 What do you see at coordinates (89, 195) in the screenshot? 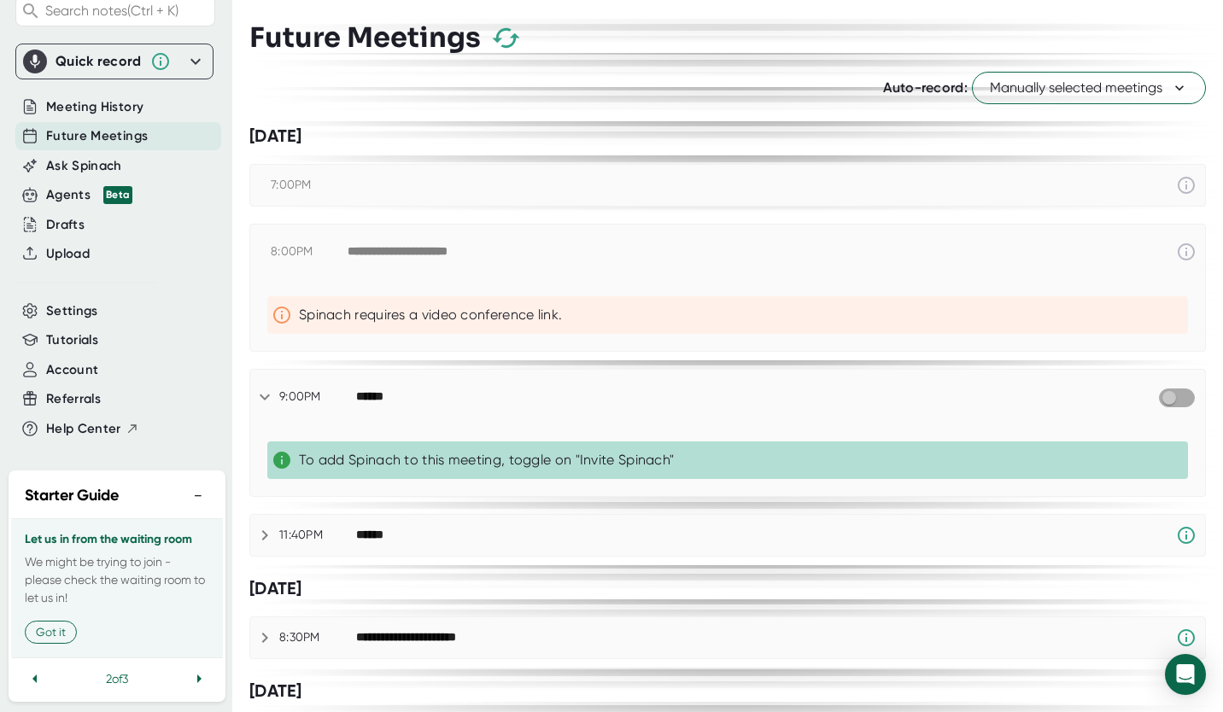
I see `div: Agents` at bounding box center [89, 195].